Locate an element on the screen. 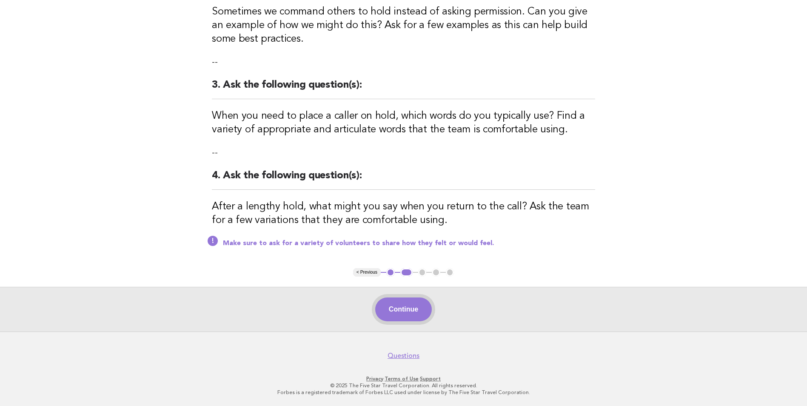  h3: Sometimes we command others to hold instead of asking permission. Can you give an example of how ... is located at coordinates (403, 26).